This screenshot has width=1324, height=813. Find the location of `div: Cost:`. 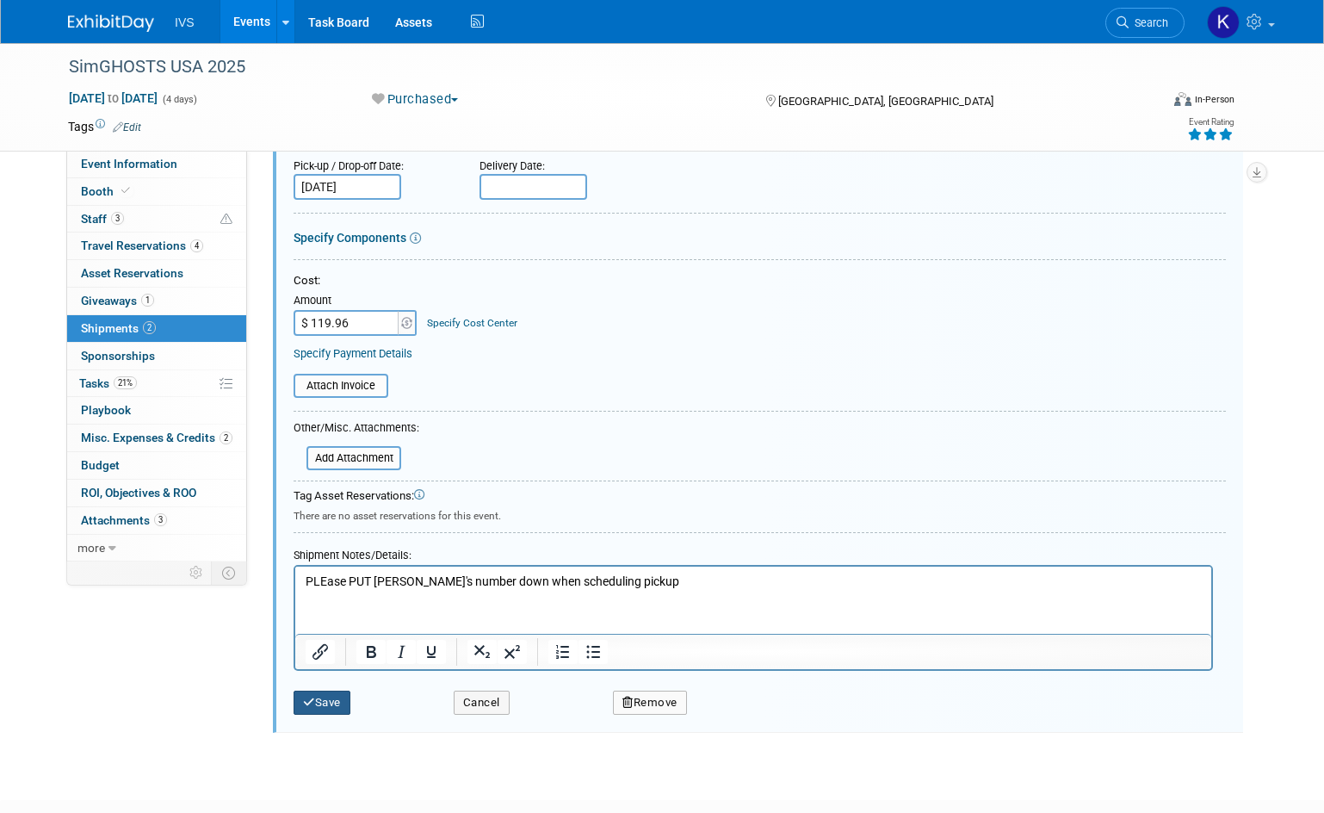

div: Cost: is located at coordinates (760, 281).